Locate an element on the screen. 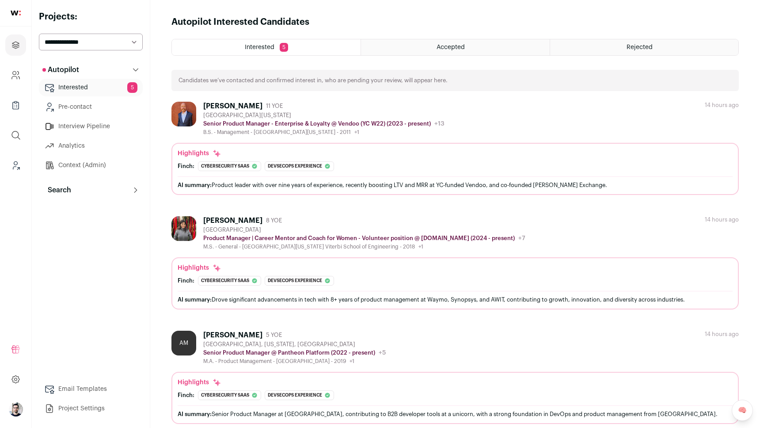 The height and width of the screenshot is (428, 760). h2: Projects: is located at coordinates (91, 17).